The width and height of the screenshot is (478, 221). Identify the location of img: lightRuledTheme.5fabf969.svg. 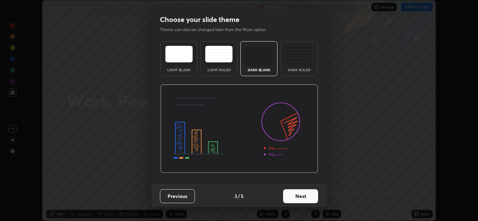
(219, 54).